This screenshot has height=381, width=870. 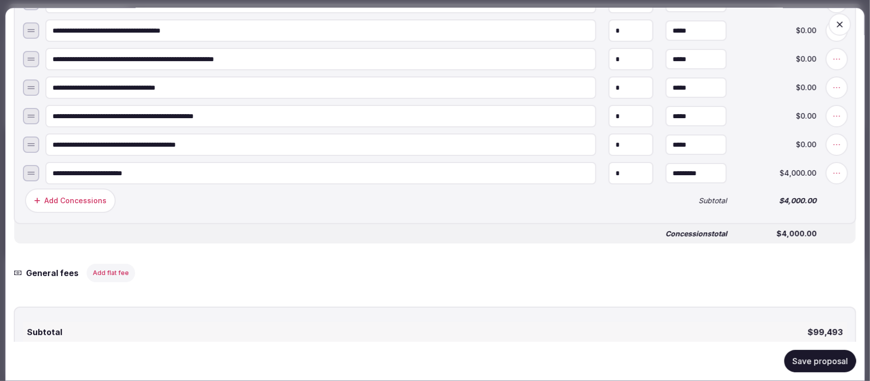 I want to click on button: Add flat fee, so click(x=111, y=273).